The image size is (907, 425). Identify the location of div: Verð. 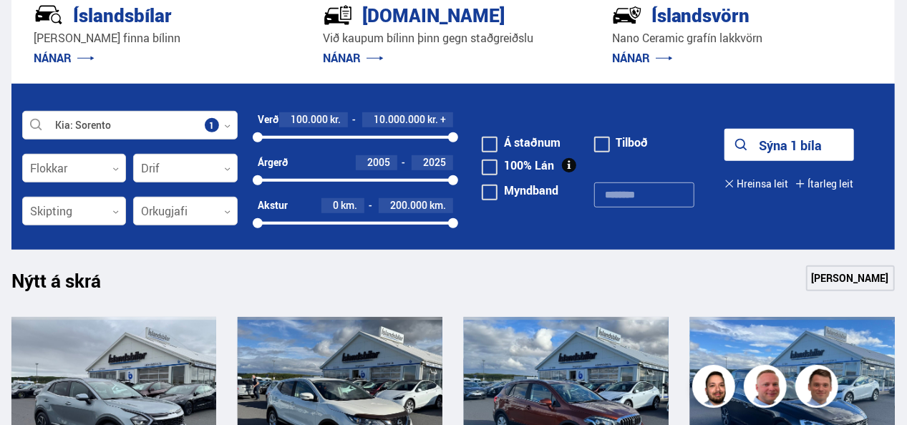
(268, 120).